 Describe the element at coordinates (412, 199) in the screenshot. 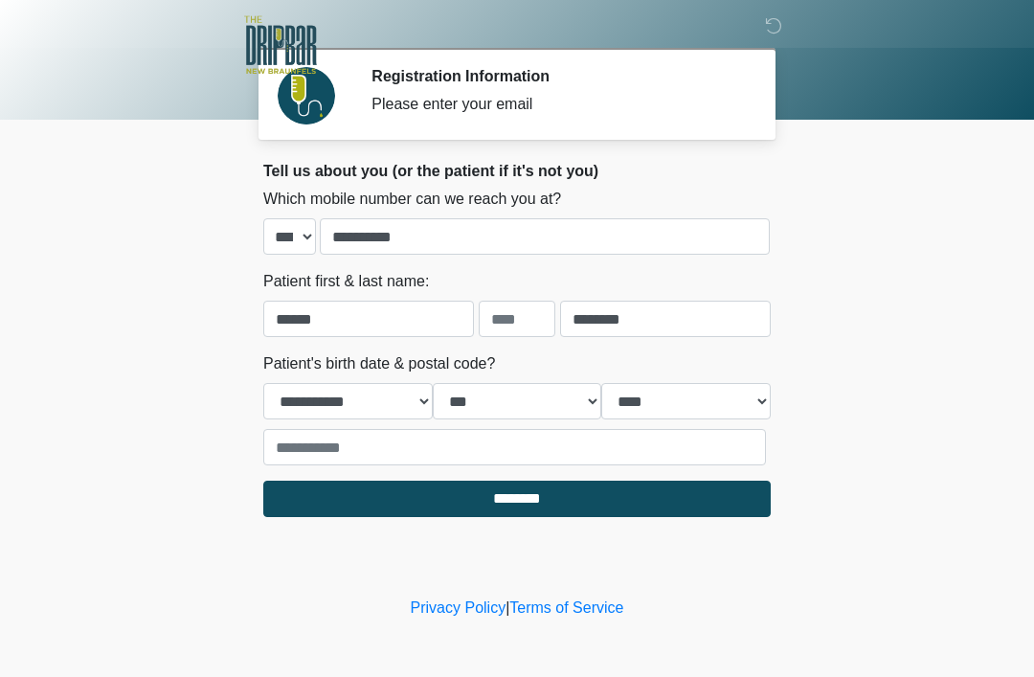

I see `label: Which mobile number can we reach you at?` at that location.